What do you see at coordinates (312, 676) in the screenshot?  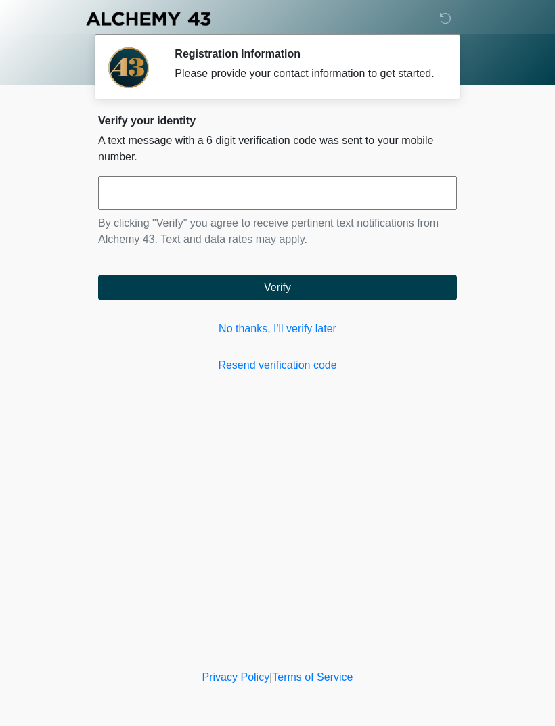 I see `a: Terms of Service` at bounding box center [312, 676].